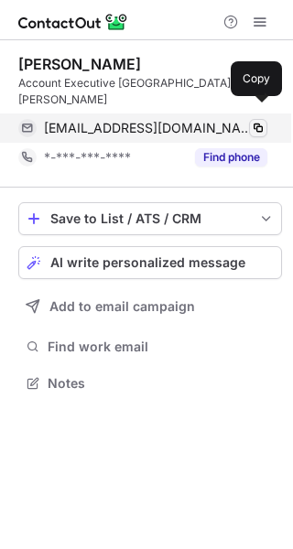 The image size is (293, 549). What do you see at coordinates (147, 263) in the screenshot?
I see `span: AI write personalized message` at bounding box center [147, 263].